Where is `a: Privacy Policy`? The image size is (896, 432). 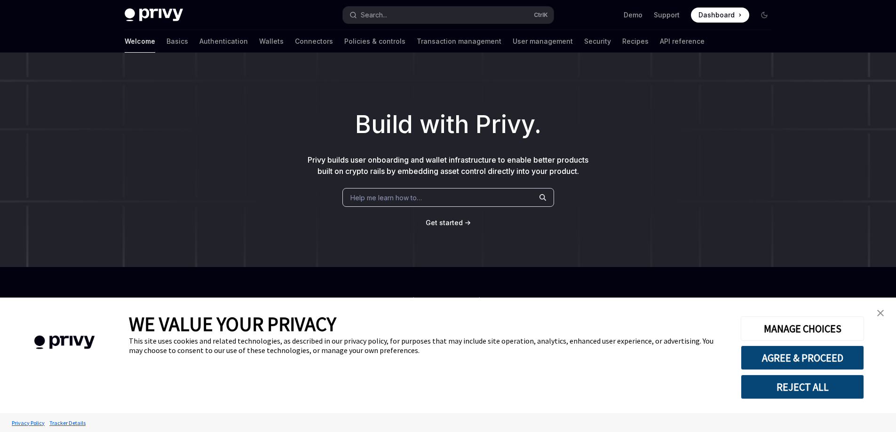 a: Privacy Policy is located at coordinates (28, 423).